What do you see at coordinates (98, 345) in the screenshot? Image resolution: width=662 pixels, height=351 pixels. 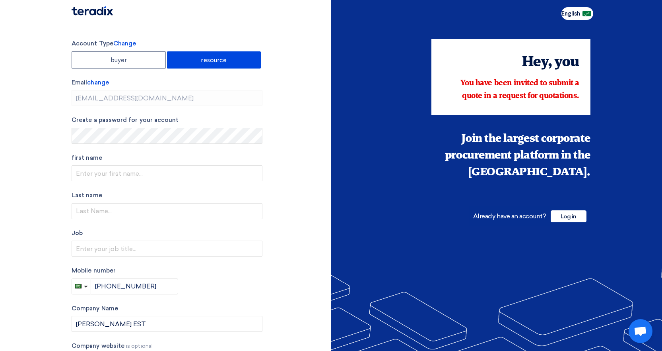 I see `font: Company website` at bounding box center [98, 345].